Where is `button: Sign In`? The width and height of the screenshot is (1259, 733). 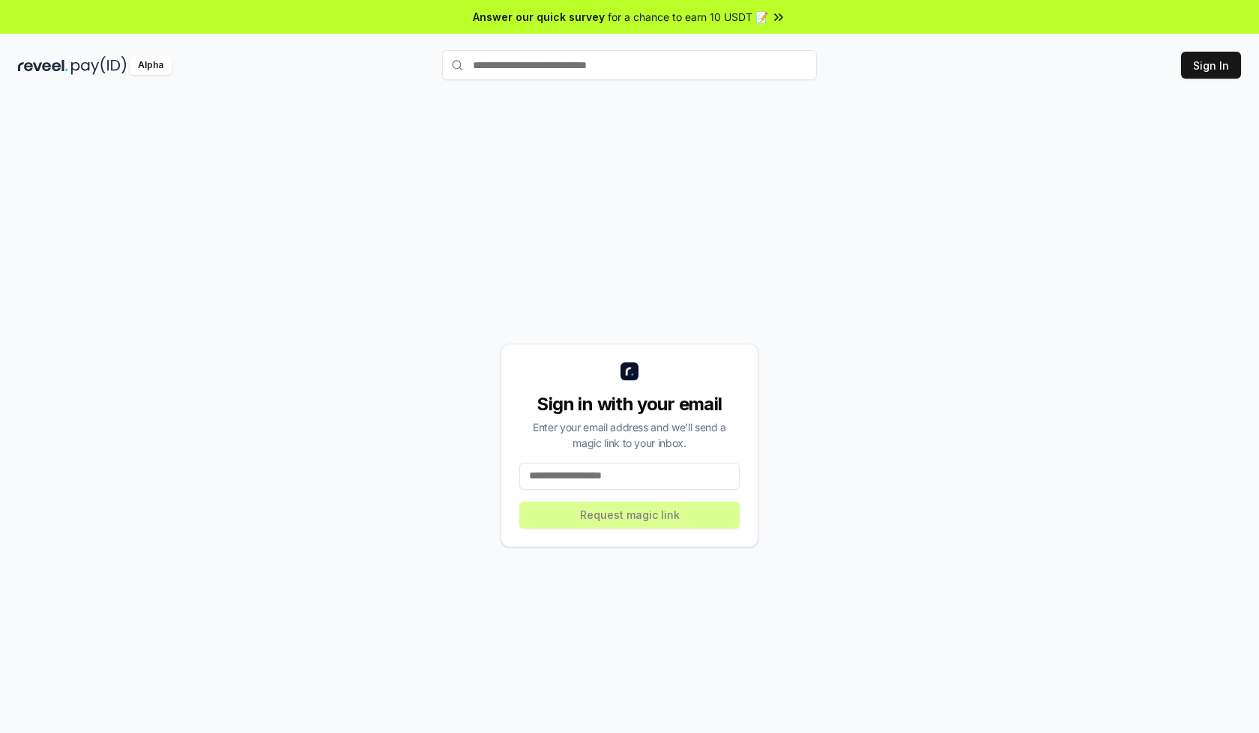
button: Sign In is located at coordinates (1211, 65).